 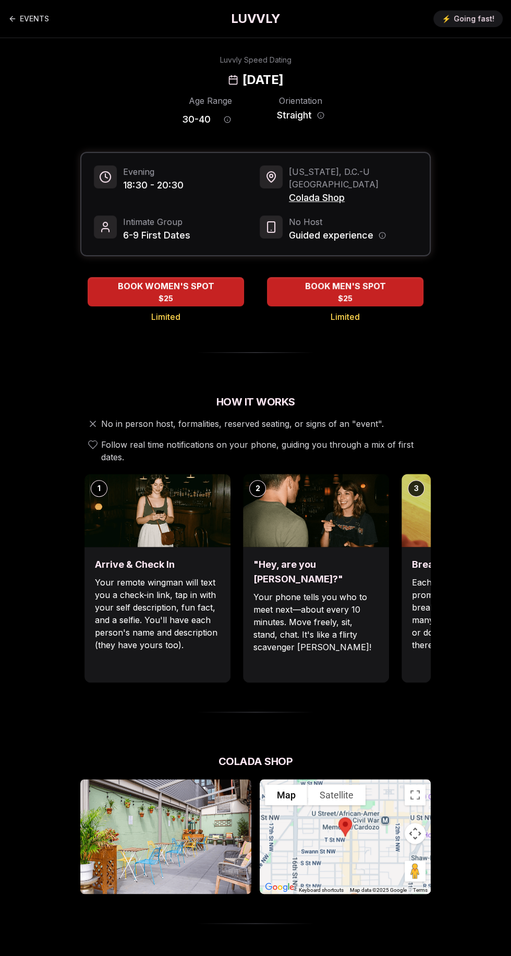 I want to click on p: Your phone tells you who to meet next—about every 10 minutes. Move freely, sit, stand, chat. It's..., so click(x=316, y=622).